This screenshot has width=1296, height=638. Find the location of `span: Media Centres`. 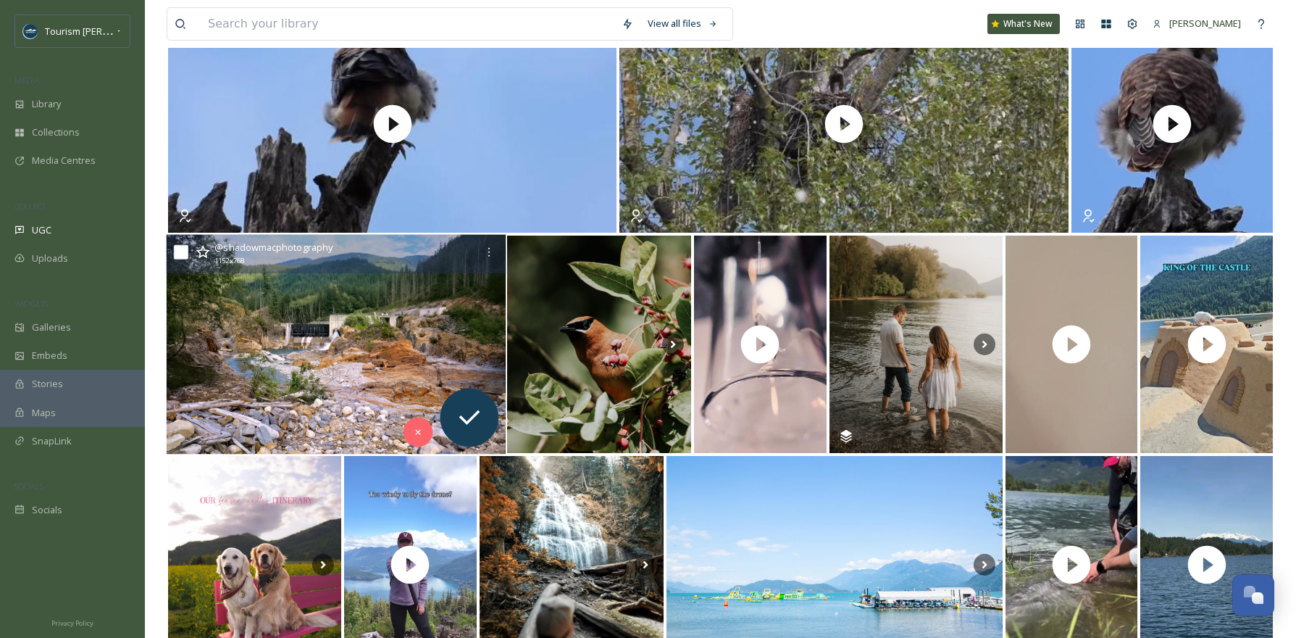

span: Media Centres is located at coordinates (64, 160).